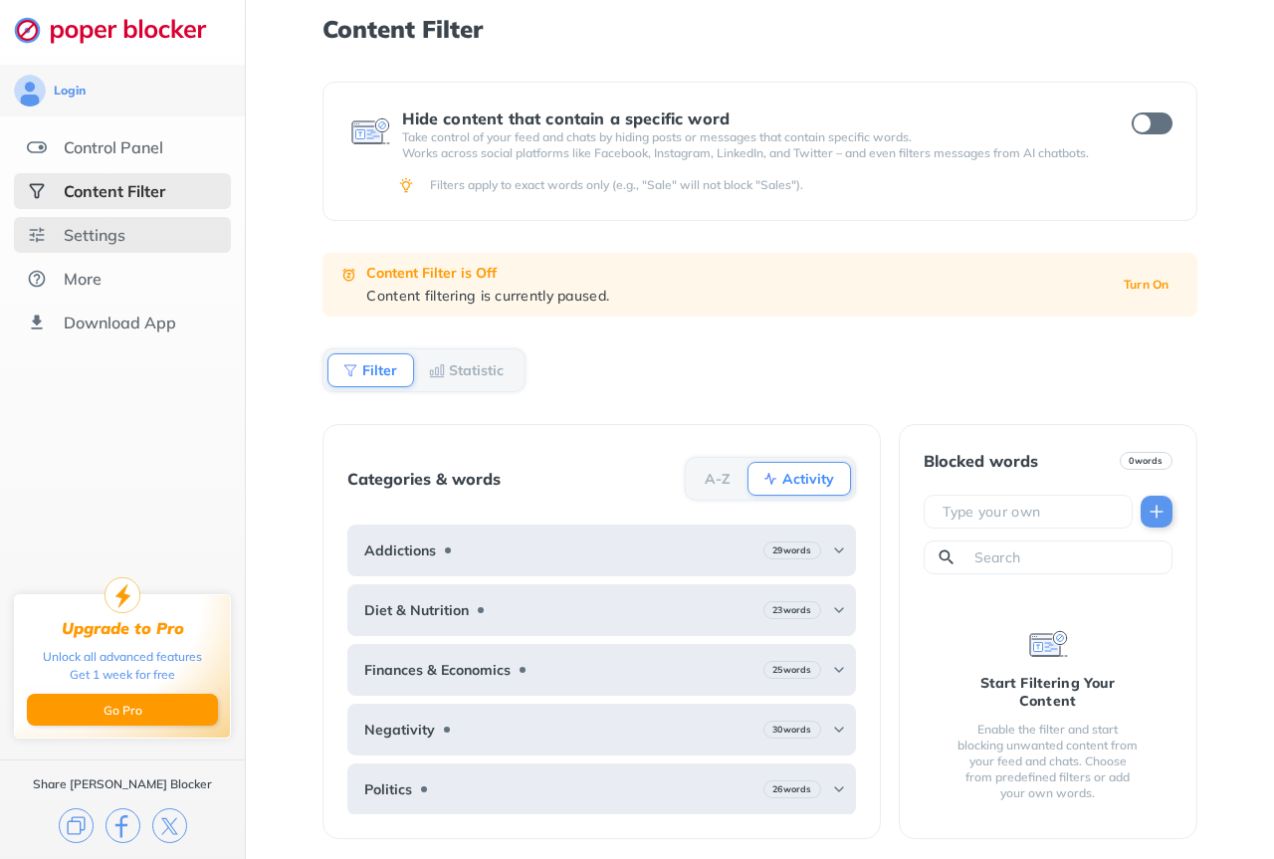 The image size is (1274, 859). What do you see at coordinates (30, 91) in the screenshot?
I see `img: avatar.svg` at bounding box center [30, 91].